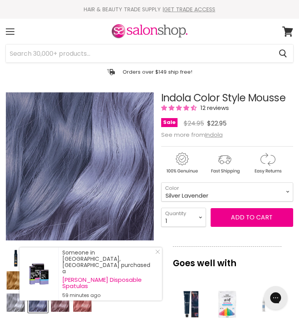 The height and width of the screenshot is (320, 299). I want to click on p: Orders over $149 ship free!, so click(157, 72).